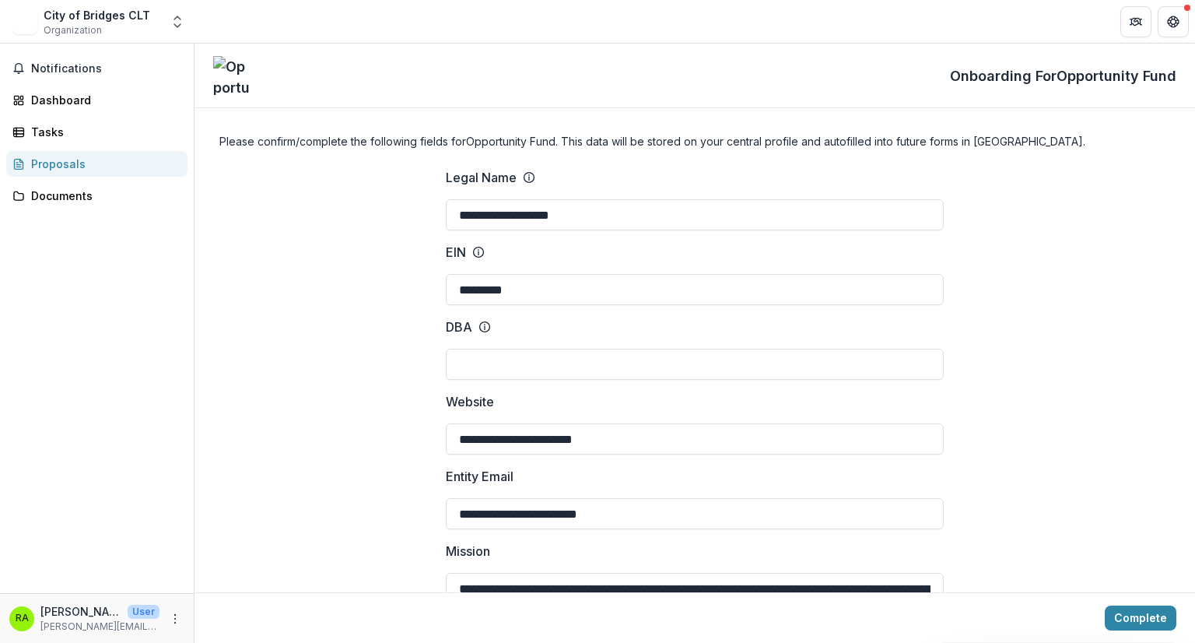  Describe the element at coordinates (97, 132) in the screenshot. I see `a: Tasks` at that location.